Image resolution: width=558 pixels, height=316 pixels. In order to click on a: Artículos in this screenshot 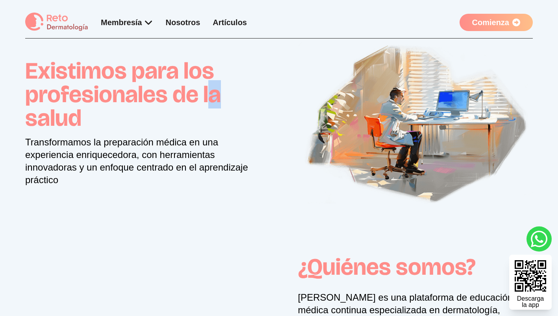, I will do `click(229, 22)`.